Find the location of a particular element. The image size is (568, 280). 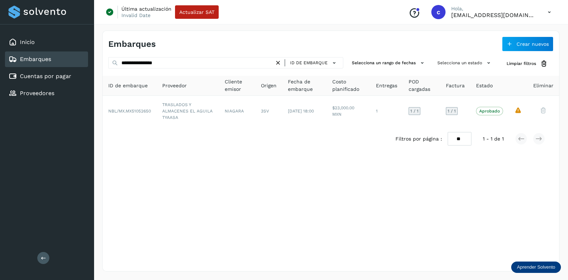

span: Origen is located at coordinates (269, 86).